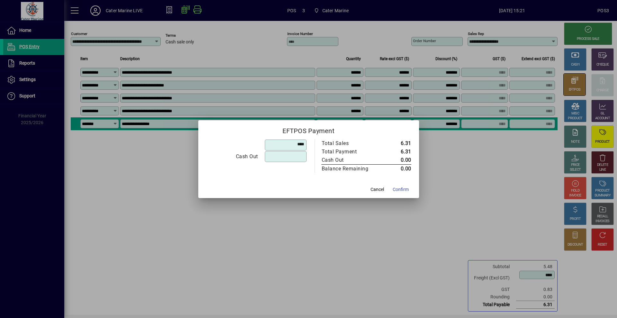 This screenshot has height=318, width=617. What do you see at coordinates (377, 190) in the screenshot?
I see `button: Cancel` at bounding box center [377, 190].